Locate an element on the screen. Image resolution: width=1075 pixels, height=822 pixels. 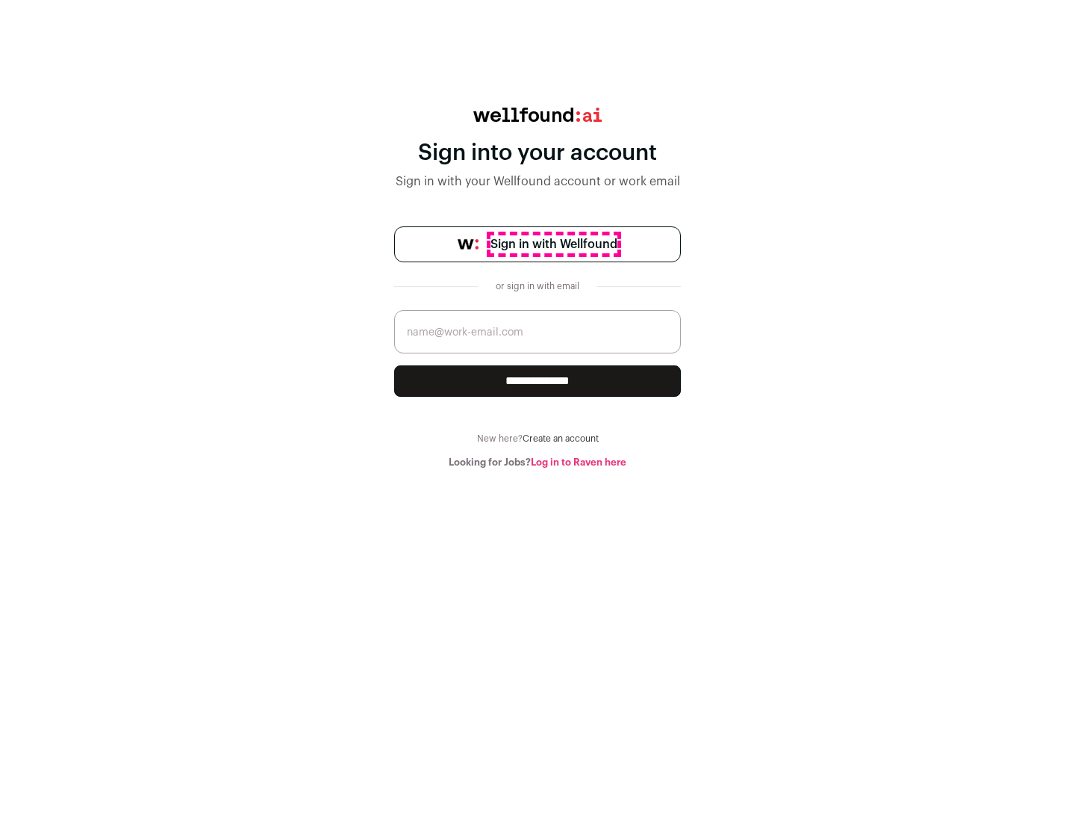
img: wellfound:ai is located at coordinates (538, 114).